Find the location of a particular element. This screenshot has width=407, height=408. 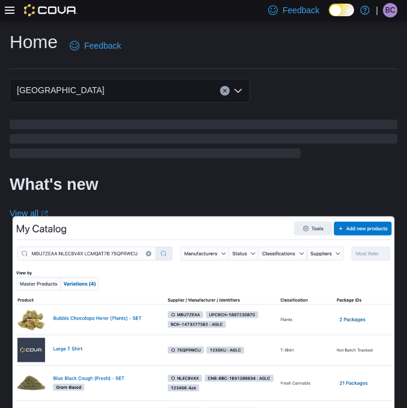

input: Dark Mode is located at coordinates (342, 10).